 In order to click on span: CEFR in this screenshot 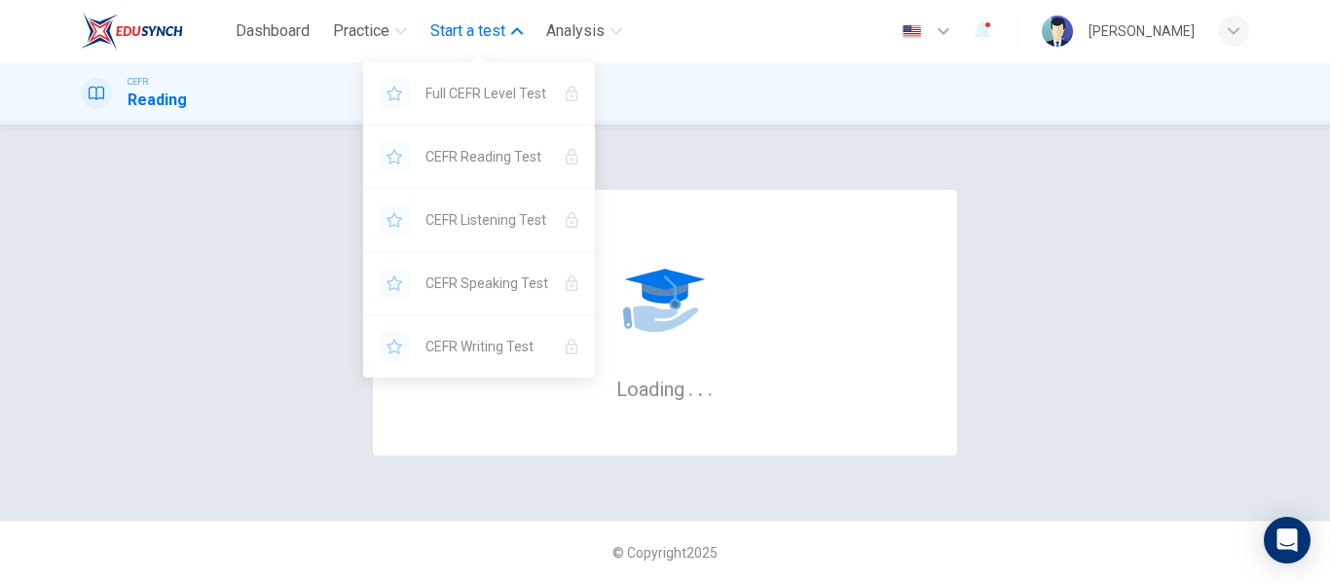, I will do `click(137, 82)`.